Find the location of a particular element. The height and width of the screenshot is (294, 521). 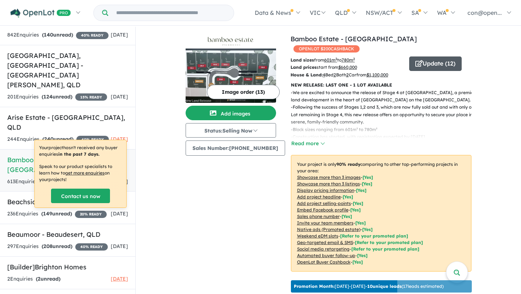

p: from is located at coordinates (347, 60).